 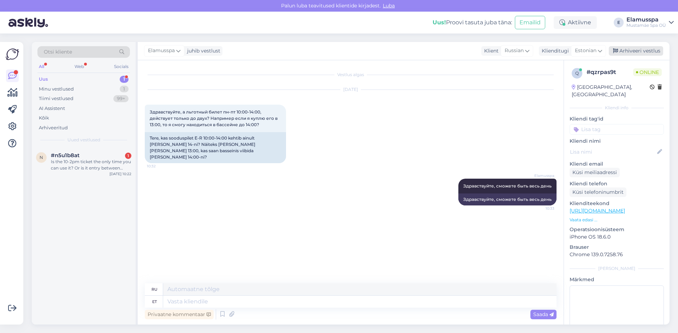 I want to click on div: Minu vestlused, so click(x=56, y=89).